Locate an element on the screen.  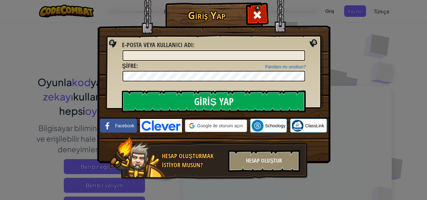
img: classlink-logo-small.png is located at coordinates (297, 126).